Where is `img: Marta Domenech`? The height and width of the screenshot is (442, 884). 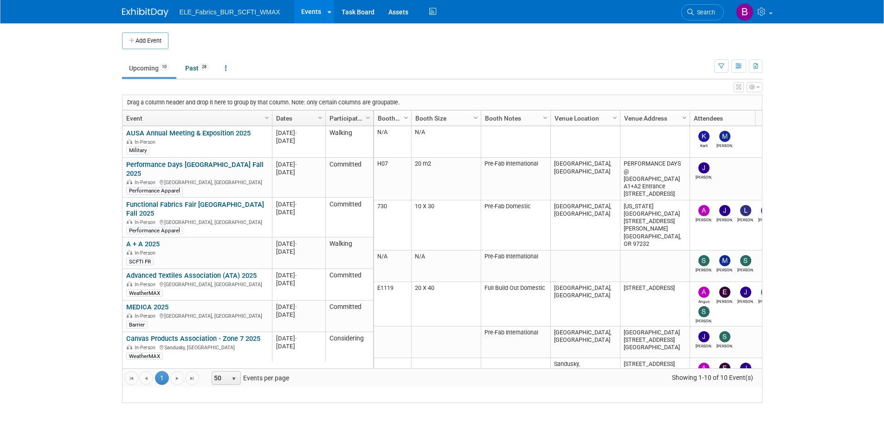
img: Marta Domenech is located at coordinates (725, 261).